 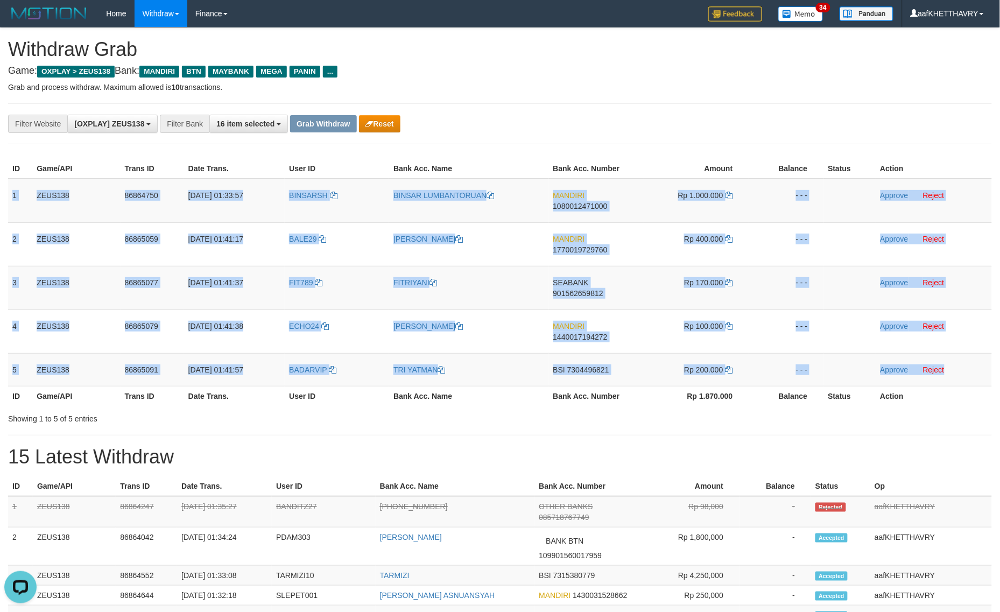 What do you see at coordinates (600, 595) in the screenshot?
I see `span: Copy 1430031528662 to clipboard` at bounding box center [600, 595].